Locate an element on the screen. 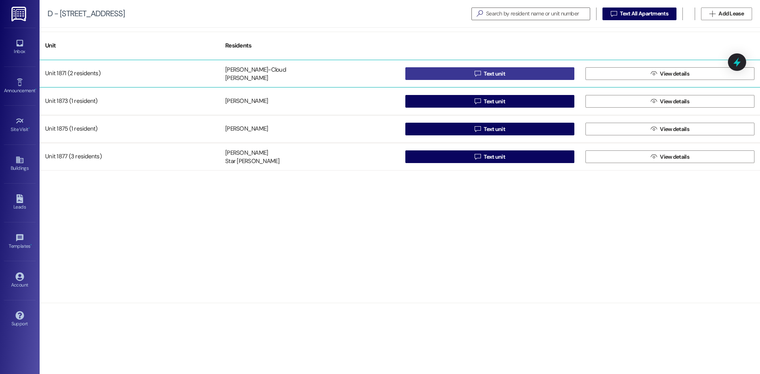 Image resolution: width=760 pixels, height=374 pixels. div: Unit 1875 (1 resident) is located at coordinates (129, 129).